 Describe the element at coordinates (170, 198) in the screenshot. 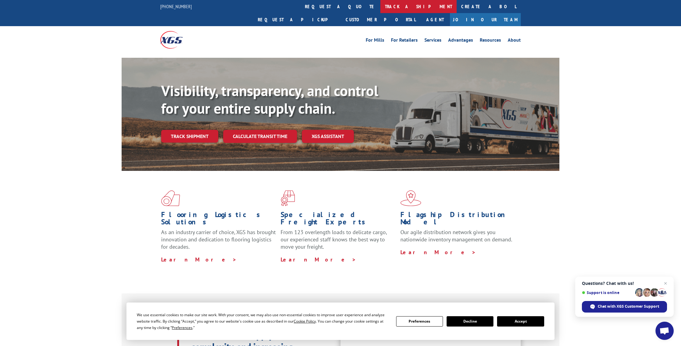

I see `img: xgs-icon-total-supply-chain-intelligence-red` at that location.